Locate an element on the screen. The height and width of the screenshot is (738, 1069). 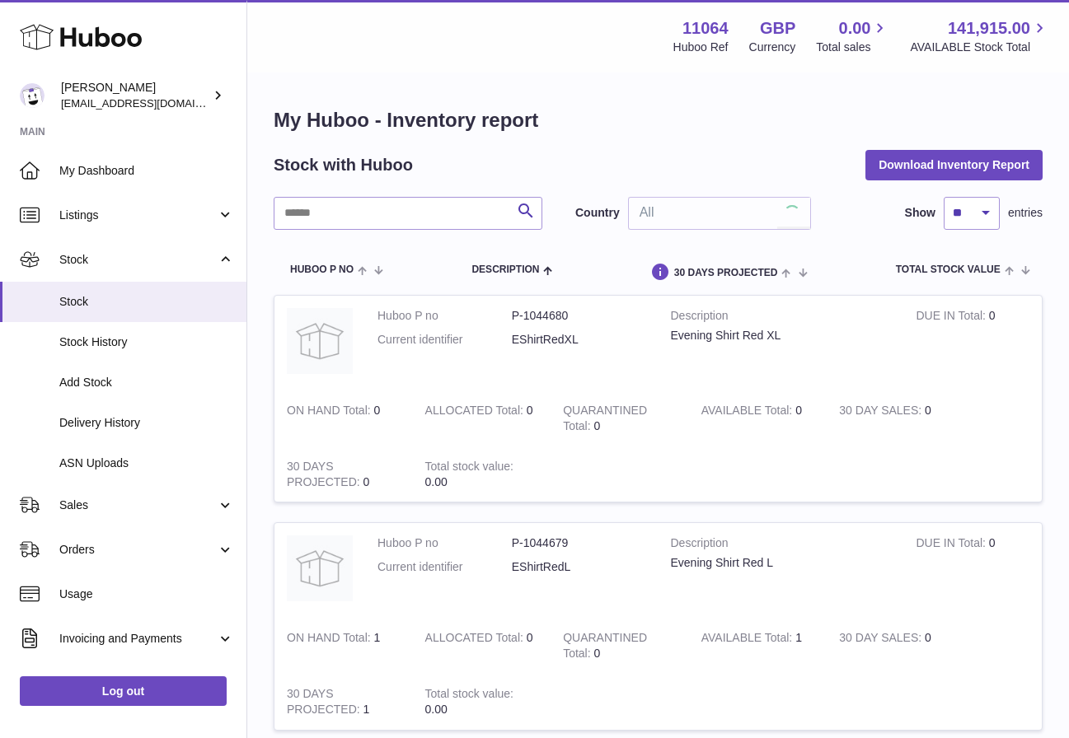
span: Delivery History is located at coordinates (147, 423).